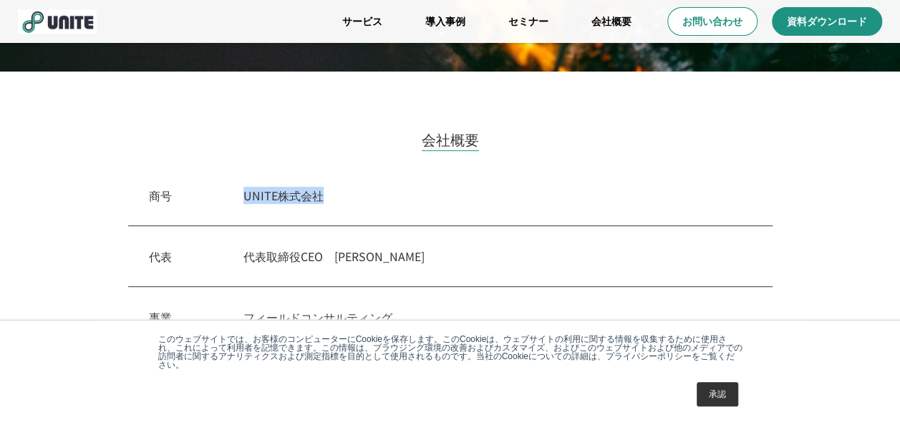 This screenshot has width=900, height=425. What do you see at coordinates (497, 195) in the screenshot?
I see `p: UNITE株式会社` at bounding box center [497, 195].